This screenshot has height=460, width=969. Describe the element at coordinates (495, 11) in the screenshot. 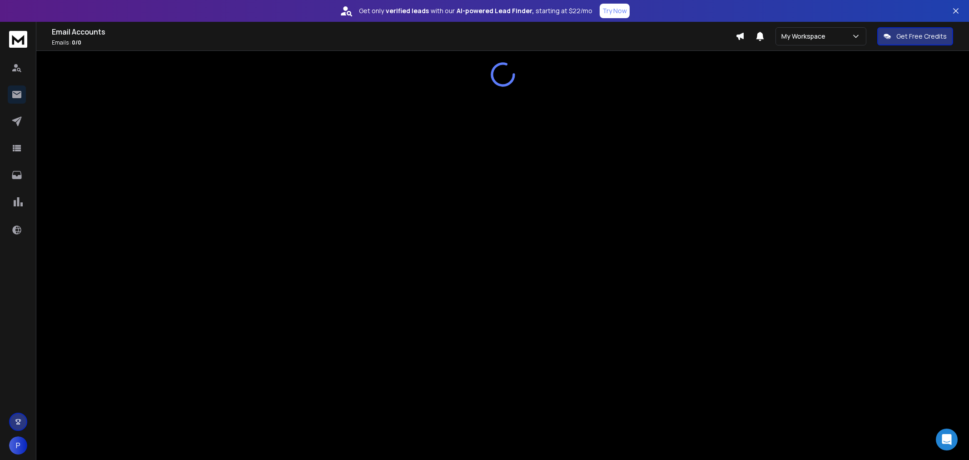

I see `strong: AI-powered Lead Finder,` at that location.